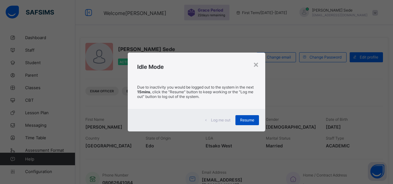 This screenshot has width=393, height=184. Describe the element at coordinates (220, 120) in the screenshot. I see `span: Log me out` at that location.